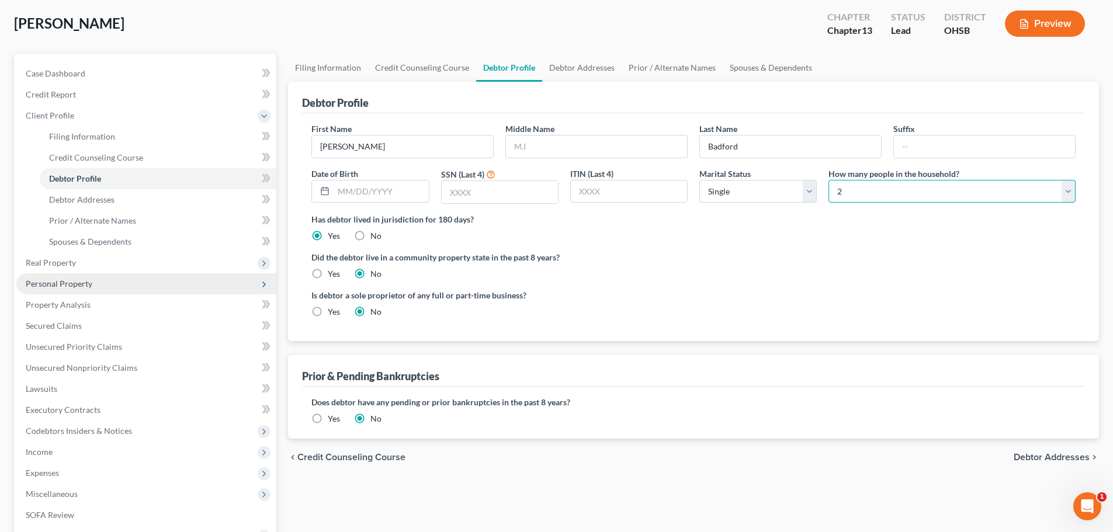  What do you see at coordinates (92, 220) in the screenshot?
I see `span: Prior / Alternate Names` at bounding box center [92, 220].